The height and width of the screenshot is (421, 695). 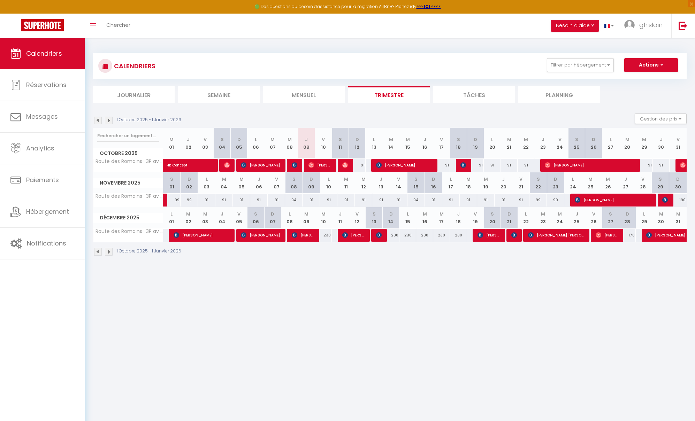 I want to click on strong: >>> ICI <<<<, so click(x=429, y=6).